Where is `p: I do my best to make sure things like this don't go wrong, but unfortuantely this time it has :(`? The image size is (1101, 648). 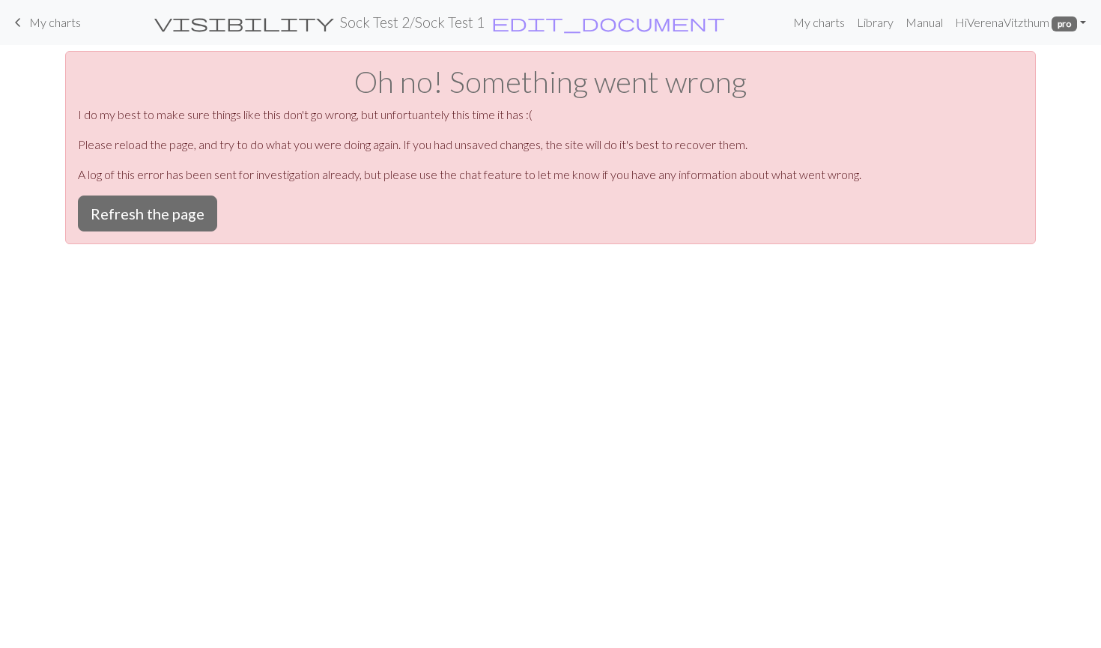
p: I do my best to make sure things like this don't go wrong, but unfortuantely this time it has :( is located at coordinates (550, 115).